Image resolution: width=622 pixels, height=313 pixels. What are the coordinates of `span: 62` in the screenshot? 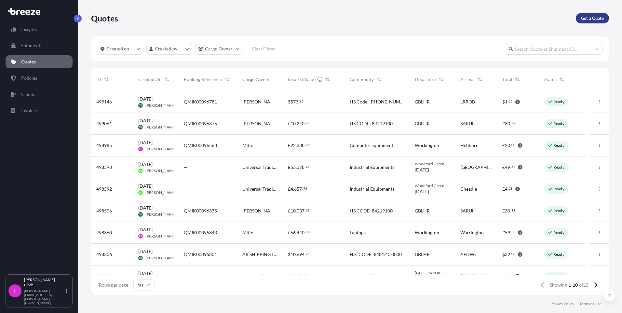 It's located at (513, 166).